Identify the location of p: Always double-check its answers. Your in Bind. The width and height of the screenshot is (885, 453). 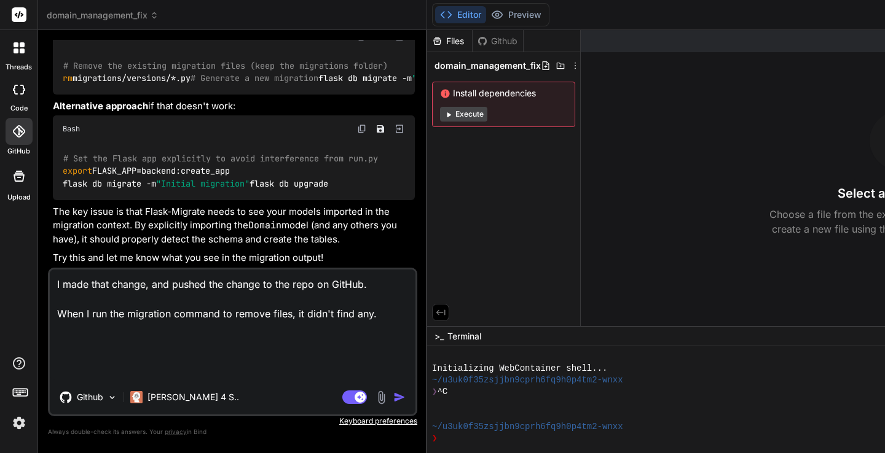
(232, 432).